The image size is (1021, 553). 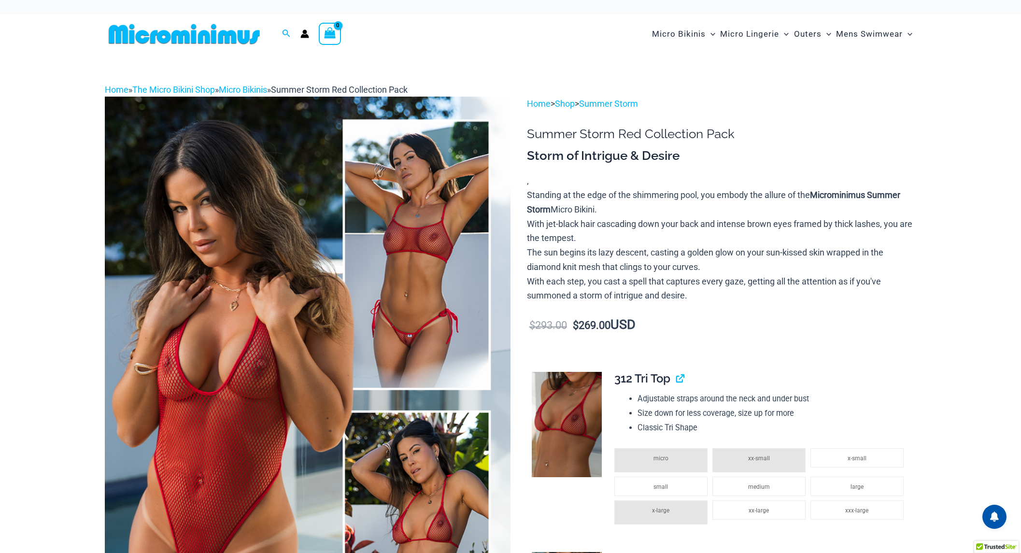 I want to click on span: micro, so click(x=661, y=458).